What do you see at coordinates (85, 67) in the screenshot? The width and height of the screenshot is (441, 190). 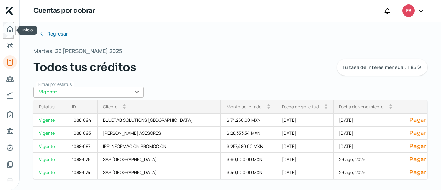 I see `span: Todos tus créditos` at bounding box center [85, 67].